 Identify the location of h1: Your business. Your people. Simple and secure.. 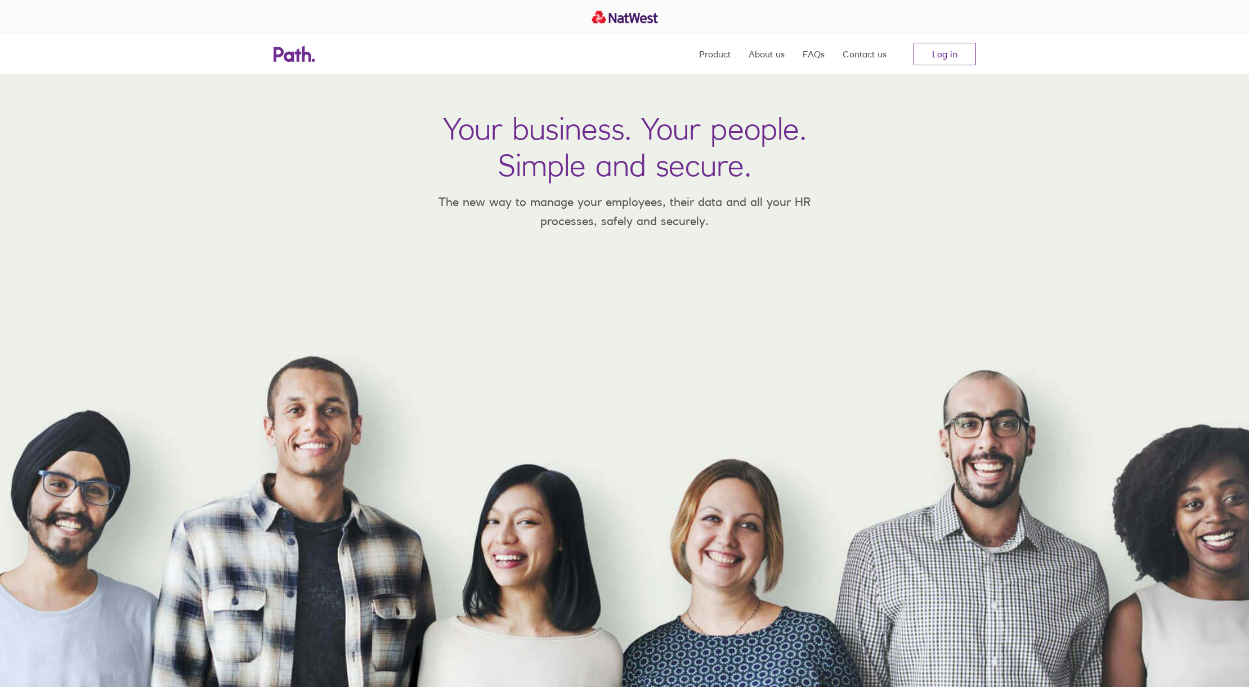
(625, 147).